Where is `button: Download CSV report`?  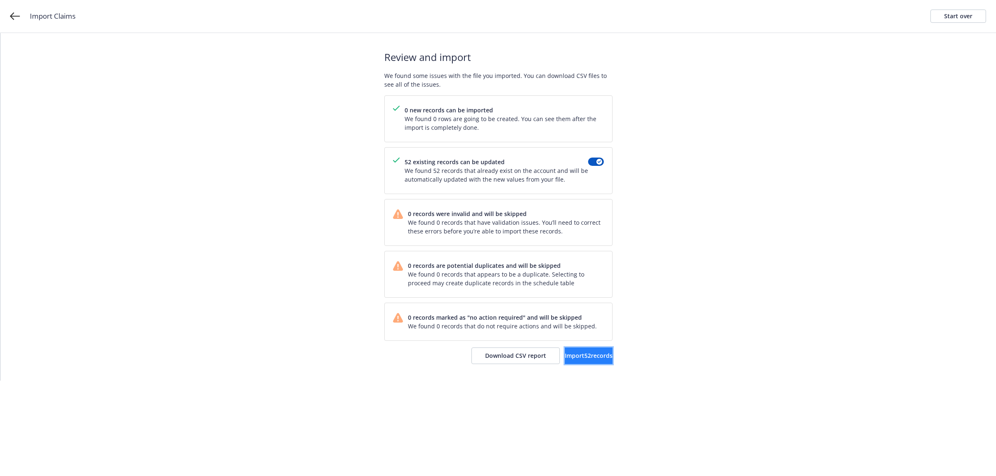
button: Download CSV report is located at coordinates (515, 356).